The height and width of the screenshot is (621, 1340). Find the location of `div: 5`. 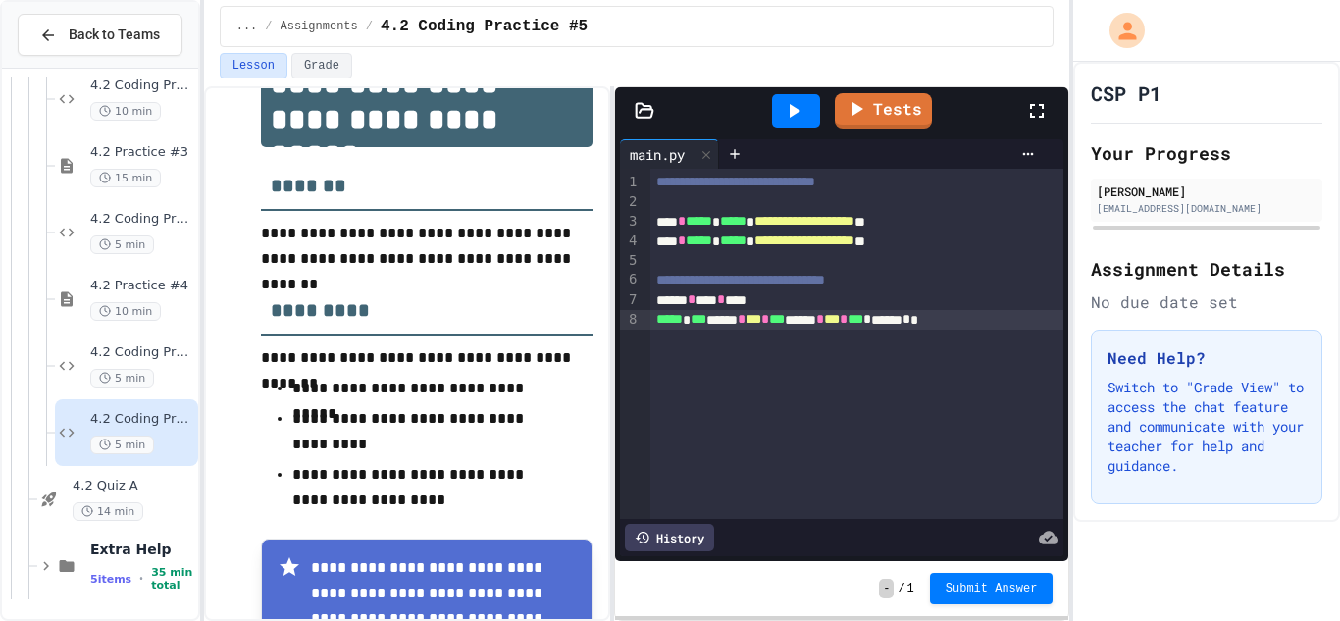

div: 5 is located at coordinates (630, 261).